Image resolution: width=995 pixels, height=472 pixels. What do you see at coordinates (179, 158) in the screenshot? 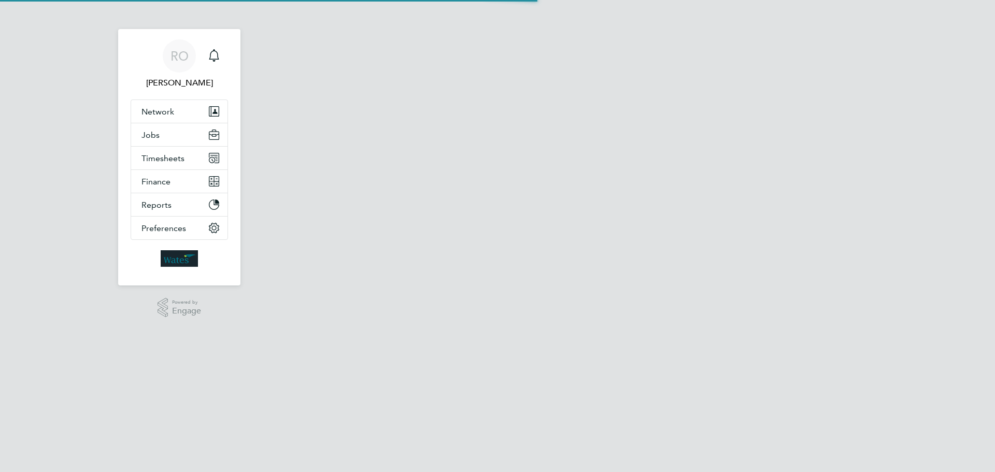
I see `button: Timesheets` at bounding box center [179, 158].